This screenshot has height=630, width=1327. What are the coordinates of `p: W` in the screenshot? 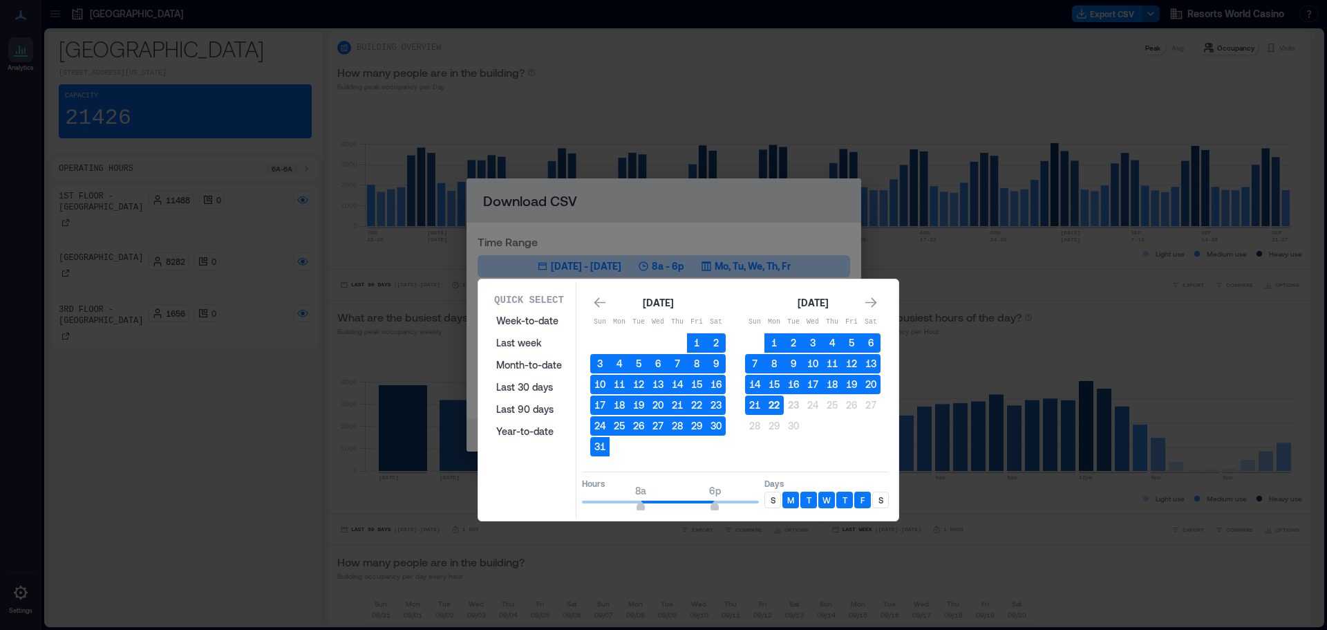 It's located at (827, 500).